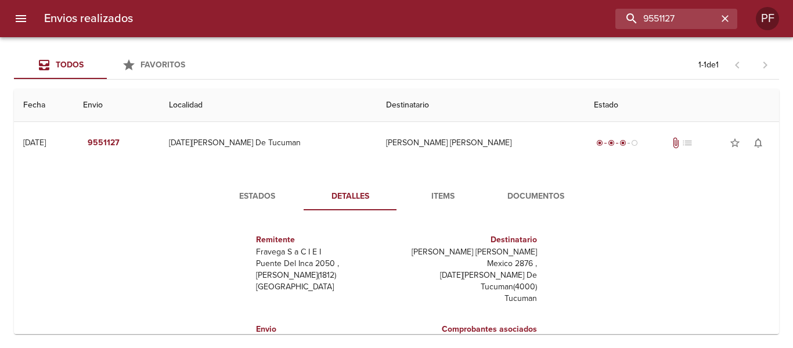 This screenshot has width=793, height=348. Describe the element at coordinates (758, 143) in the screenshot. I see `button: Activar notificaciones` at that location.